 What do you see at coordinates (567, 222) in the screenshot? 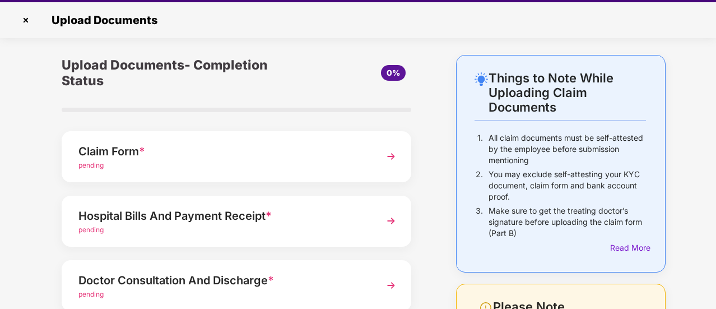
I see `p: Make sure to get the treating doctor’s signature before uploading the claim form (Part B)` at bounding box center [567, 222].